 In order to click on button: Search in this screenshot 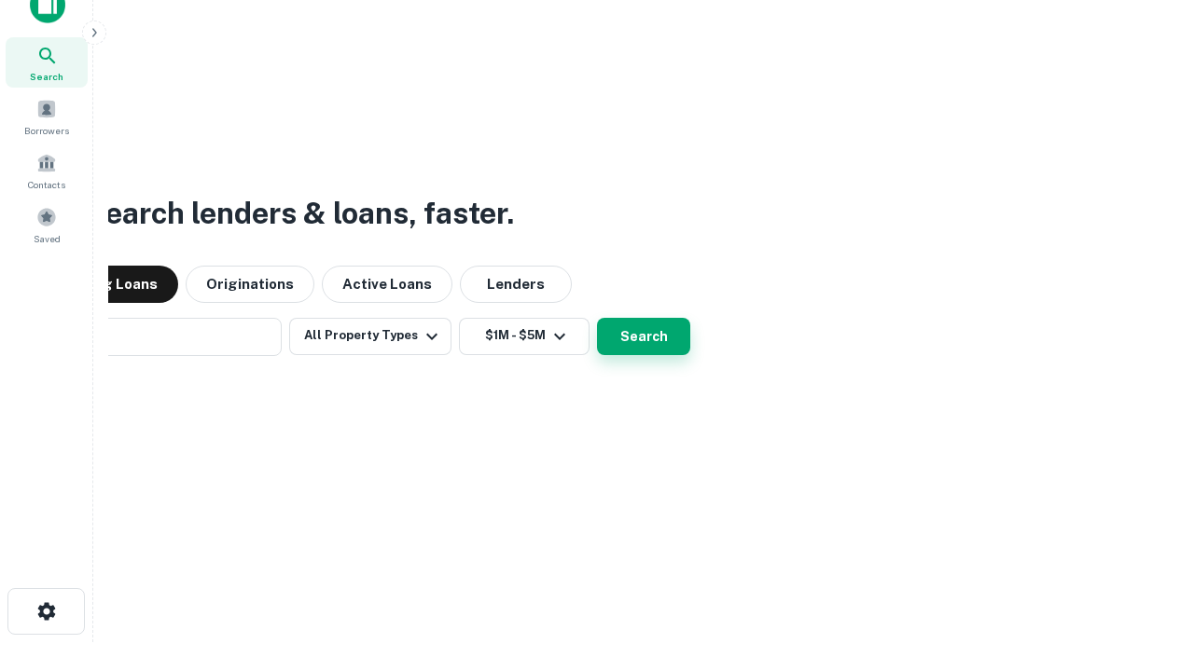, I will do `click(643, 337)`.